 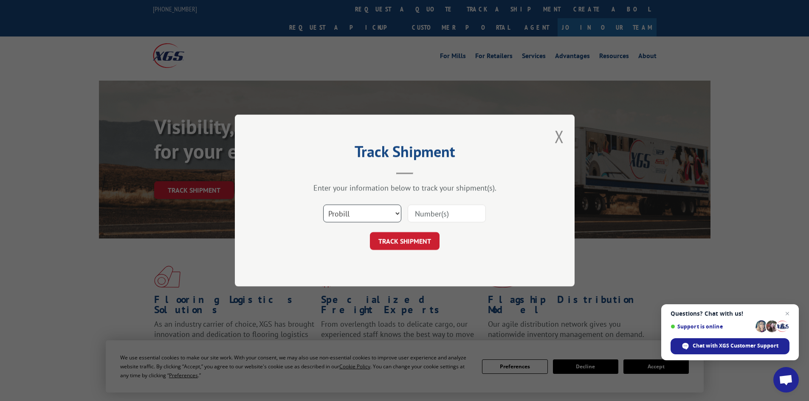 What do you see at coordinates (735, 346) in the screenshot?
I see `span: Chat with XGS Customer Support` at bounding box center [735, 346].